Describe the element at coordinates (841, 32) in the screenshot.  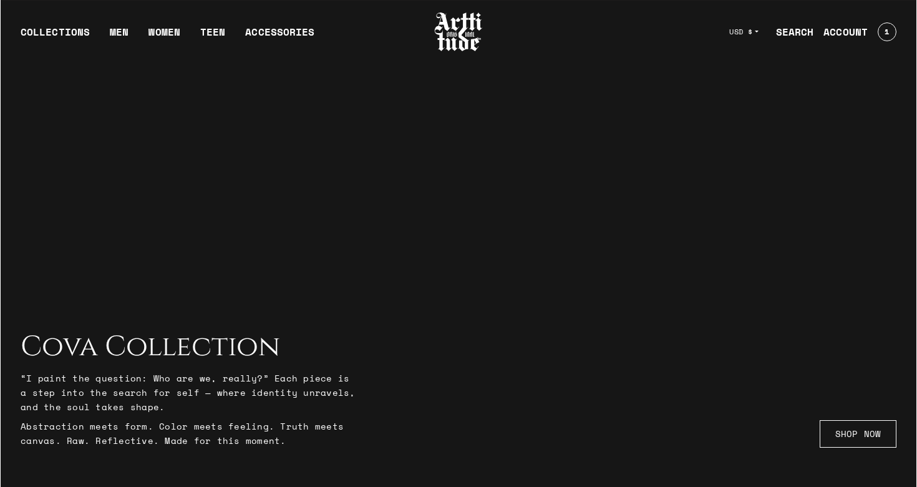
I see `a: ACCOUNT` at that location.